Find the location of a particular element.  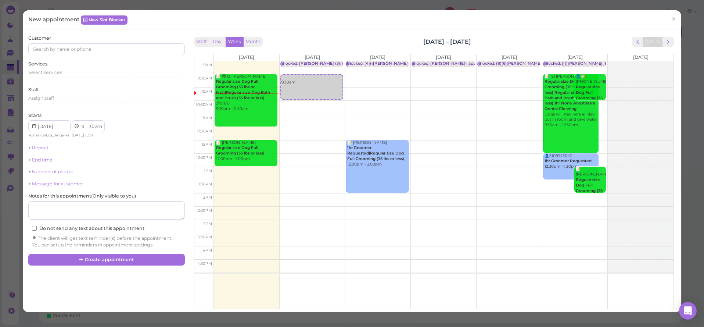

div: The client will get text reminder(s) before the appointment. You can setup the reminders in appoi... is located at coordinates (106, 241).